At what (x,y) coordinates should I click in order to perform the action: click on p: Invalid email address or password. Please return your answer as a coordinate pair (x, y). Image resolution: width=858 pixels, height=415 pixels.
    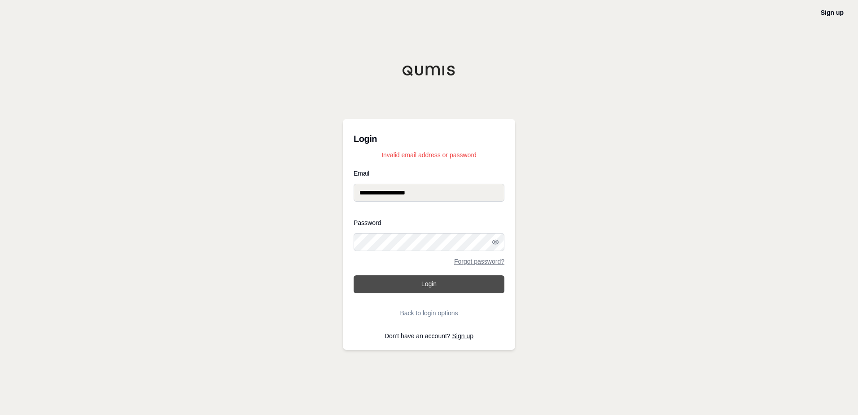
    Looking at the image, I should click on (429, 155).